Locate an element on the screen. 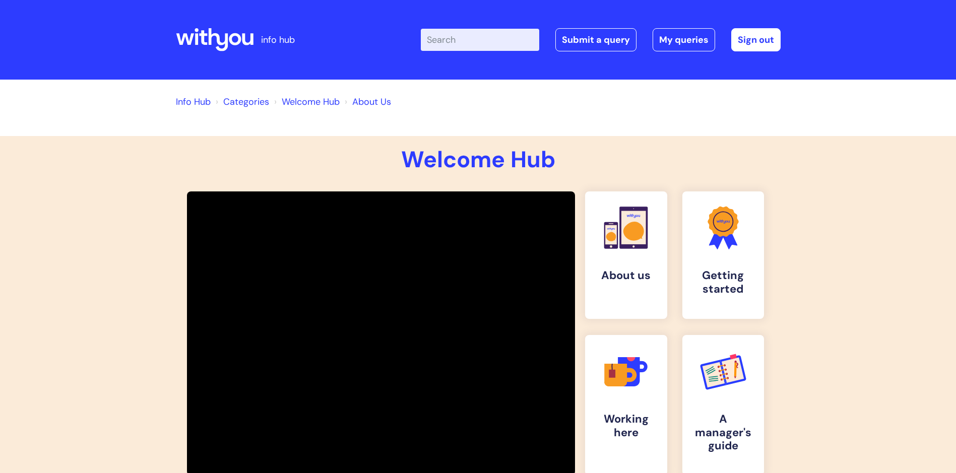  a: My queries is located at coordinates (684, 40).